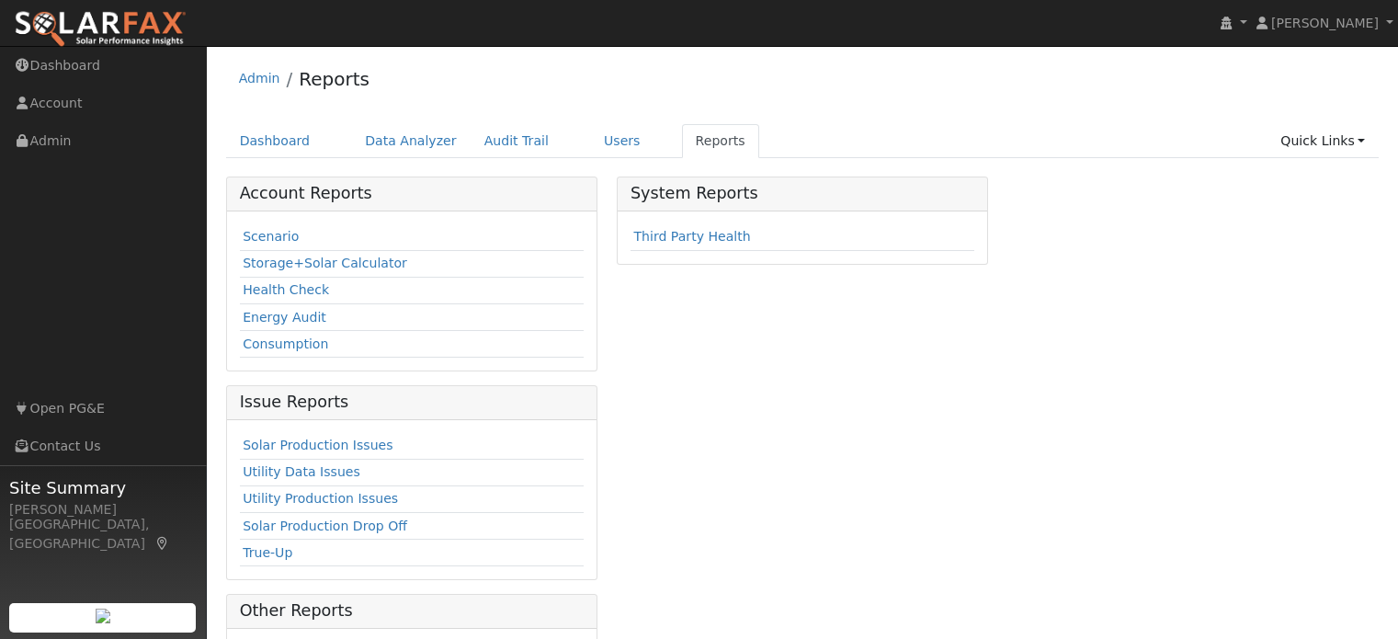  I want to click on a: Audit Trail, so click(517, 141).